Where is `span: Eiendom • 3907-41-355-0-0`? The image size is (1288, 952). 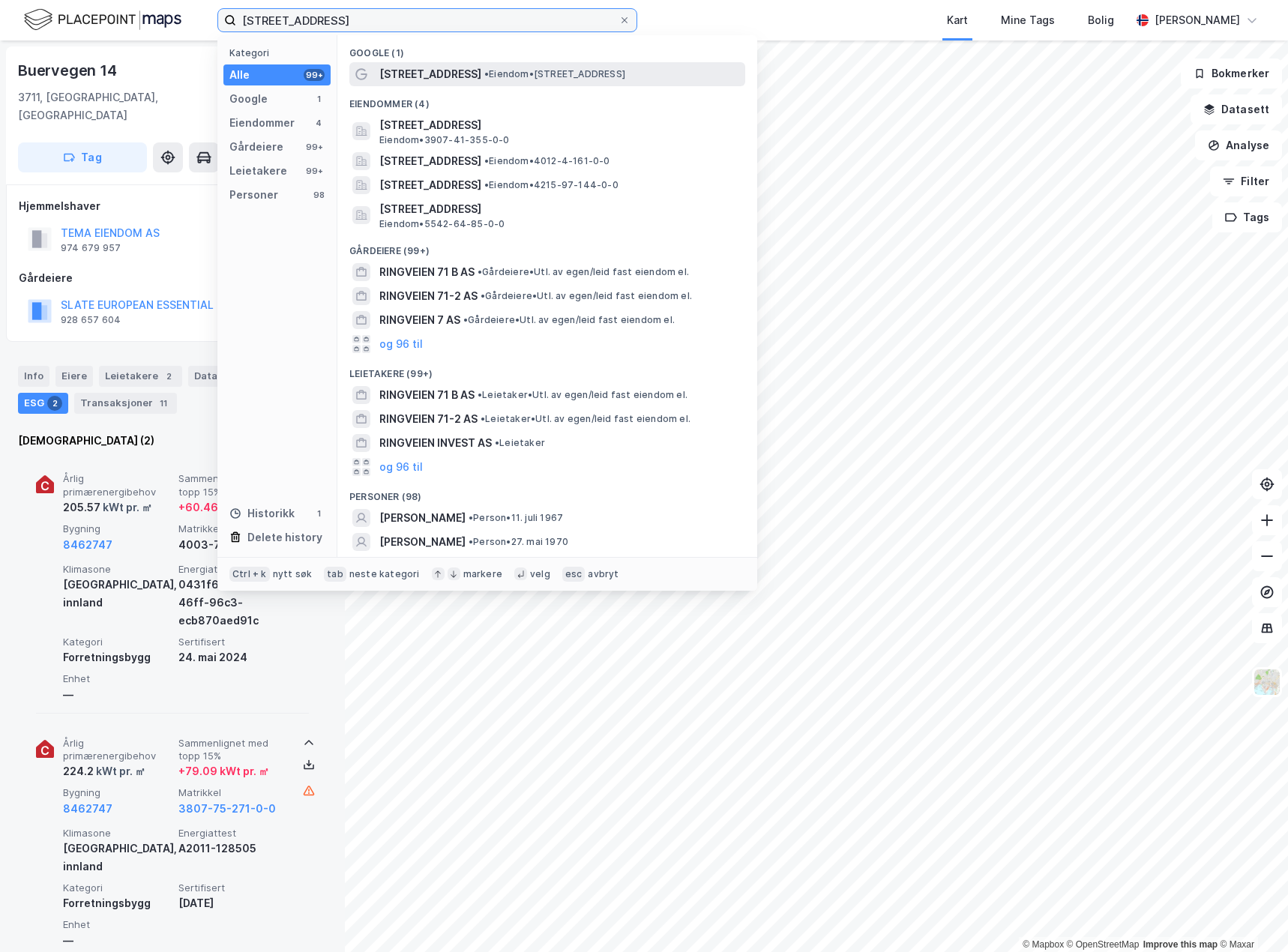
span: Eiendom • 3907-41-355-0-0 is located at coordinates (444, 140).